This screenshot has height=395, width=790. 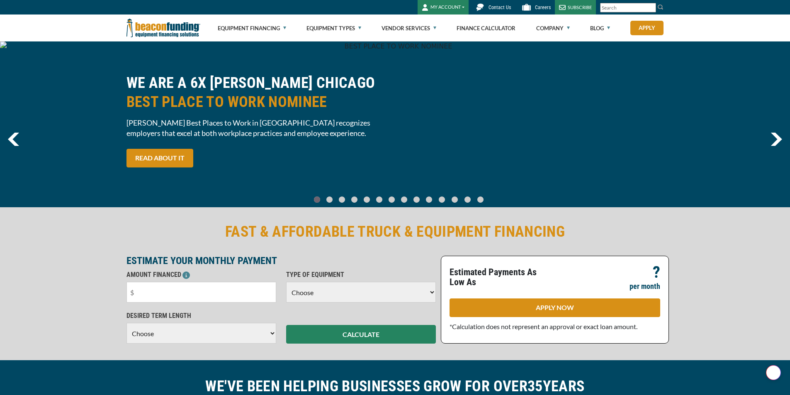 I want to click on a: Go To Slide 1, so click(x=330, y=199).